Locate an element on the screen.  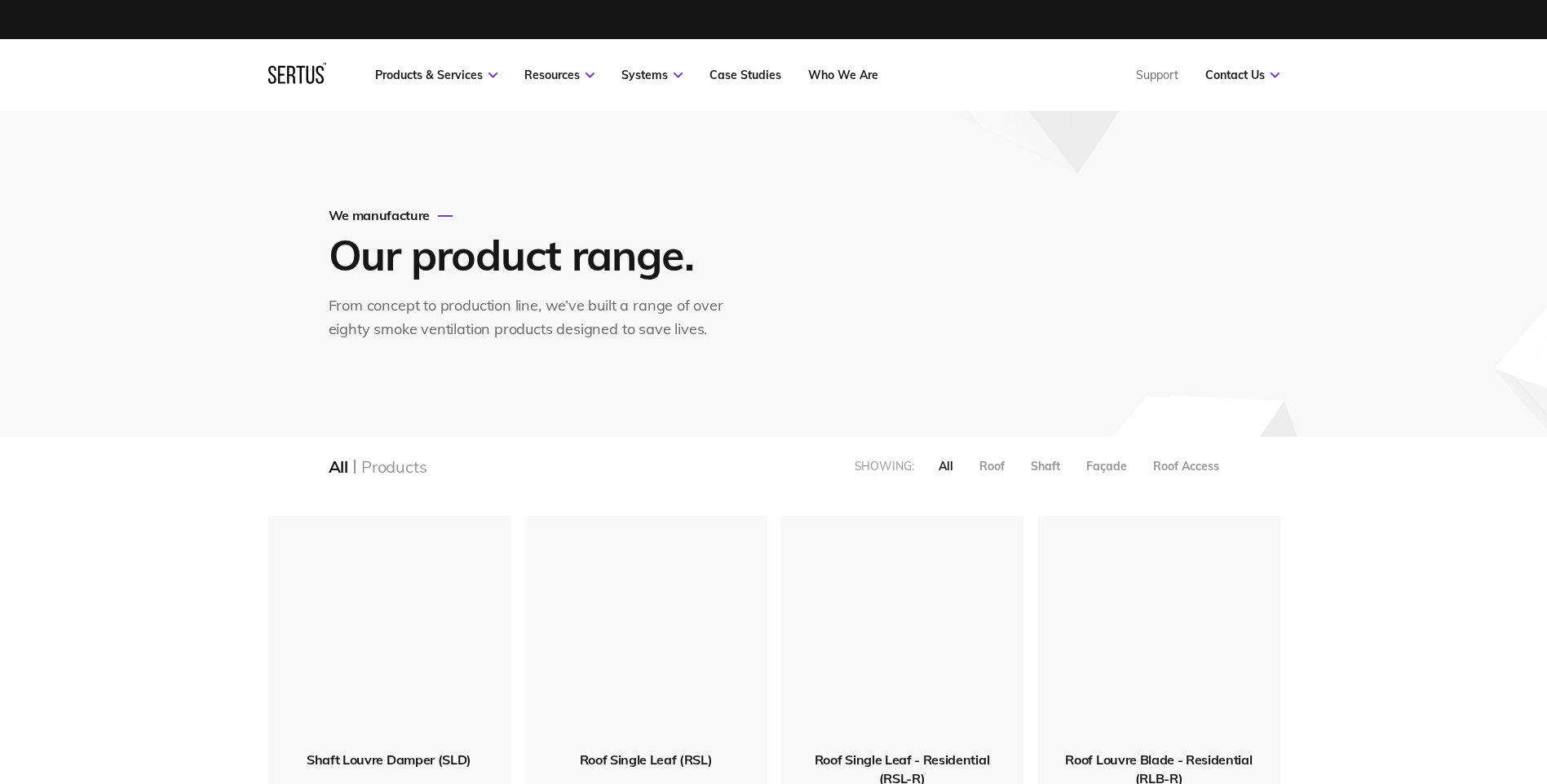
div: We manufacture is located at coordinates (534, 215).